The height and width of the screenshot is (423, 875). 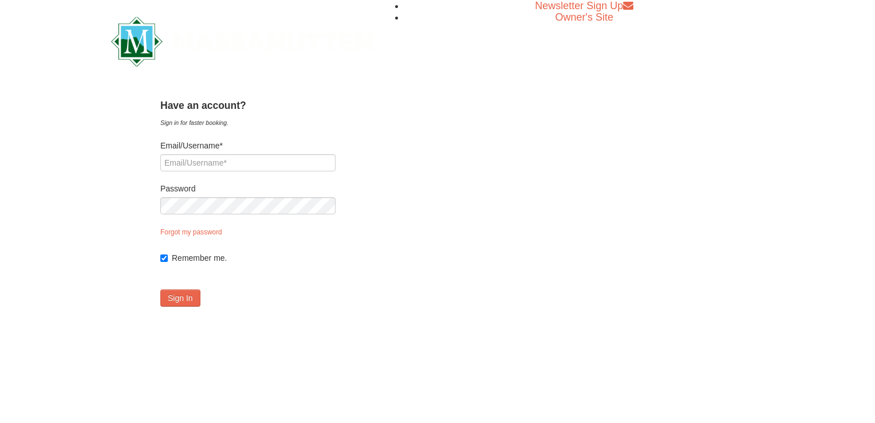 I want to click on span: Owner's Site, so click(x=584, y=17).